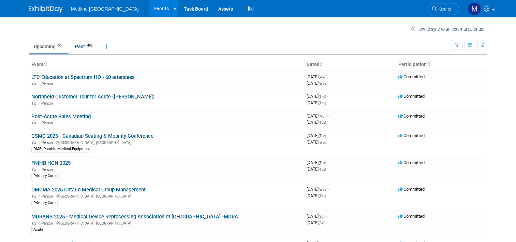 Image resolution: width=516 pixels, height=242 pixels. I want to click on img: Monika Stanfel, so click(475, 9).